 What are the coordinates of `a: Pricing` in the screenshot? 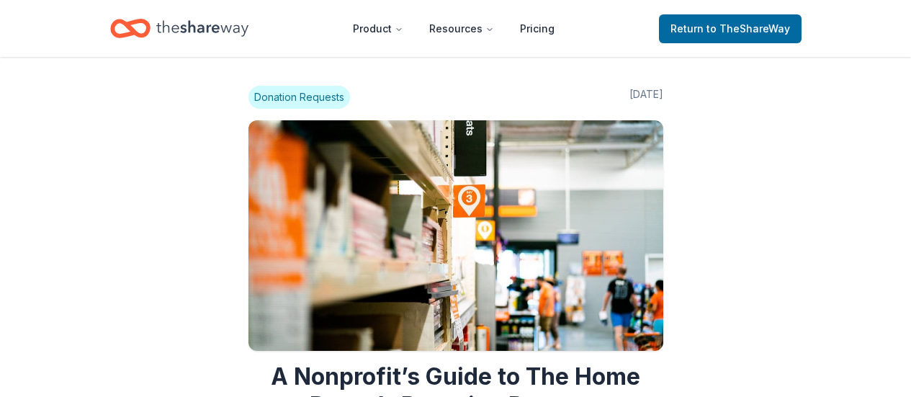 It's located at (537, 29).